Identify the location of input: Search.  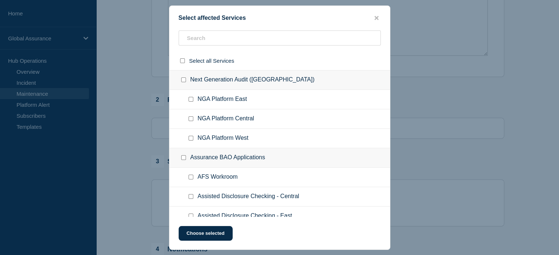
(280, 38).